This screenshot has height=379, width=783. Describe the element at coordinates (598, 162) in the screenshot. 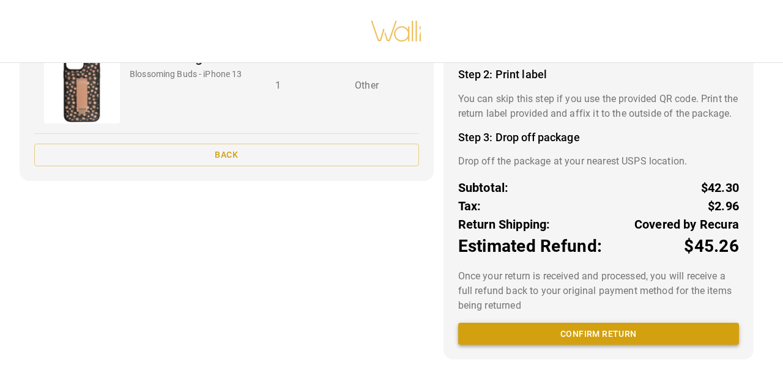

I see `p: Drop off the package at your nearest USPS location.` at that location.